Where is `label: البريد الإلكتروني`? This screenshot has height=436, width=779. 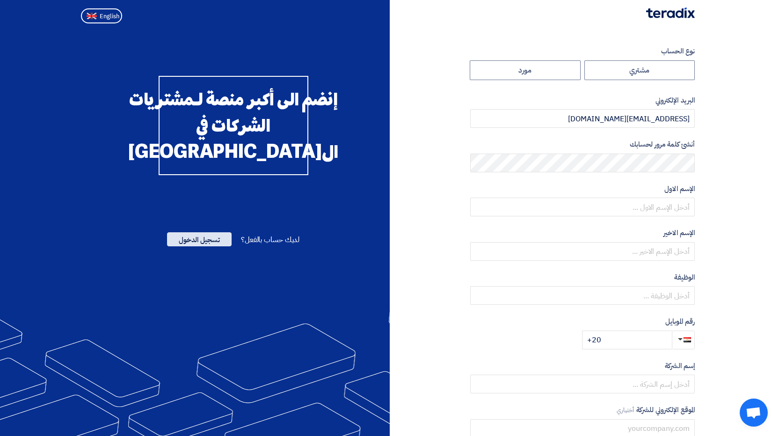 label: البريد الإلكتروني is located at coordinates (583, 100).